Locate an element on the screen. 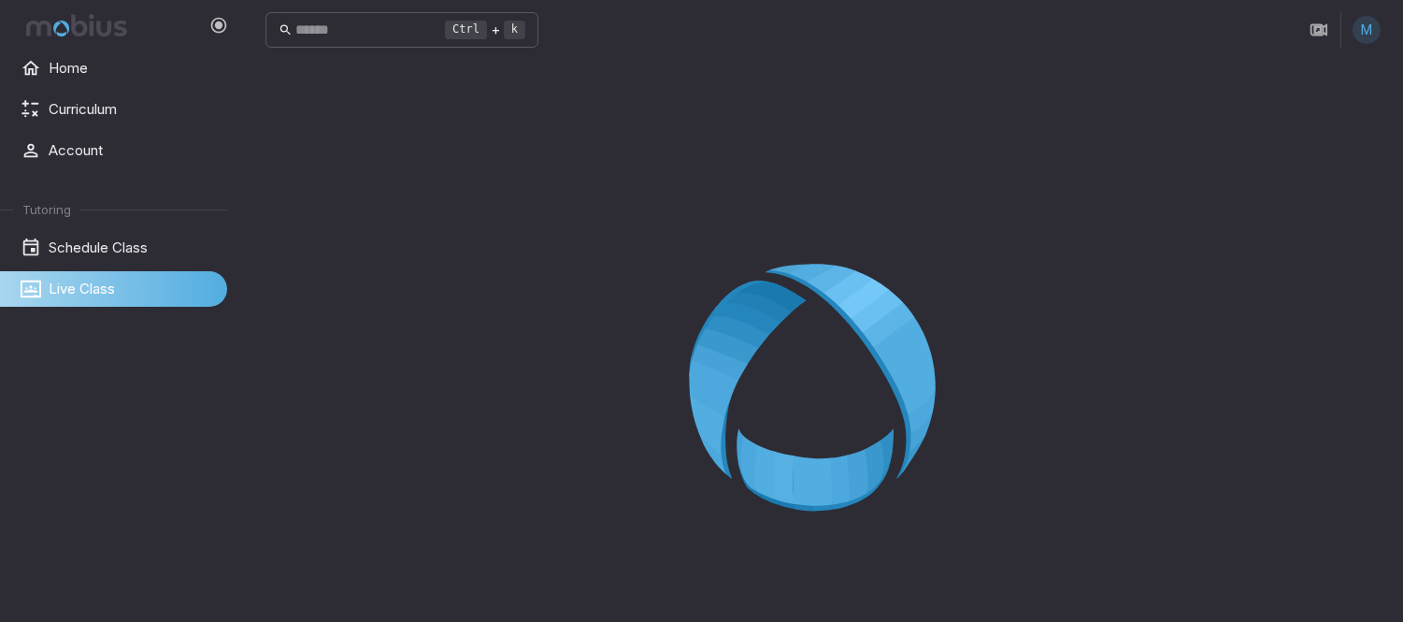 The width and height of the screenshot is (1403, 622). kbd: k is located at coordinates (514, 30).